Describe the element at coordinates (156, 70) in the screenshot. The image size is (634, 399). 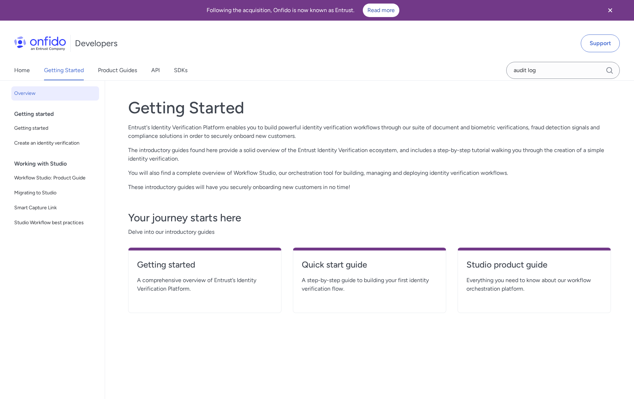
I see `a: API` at that location.